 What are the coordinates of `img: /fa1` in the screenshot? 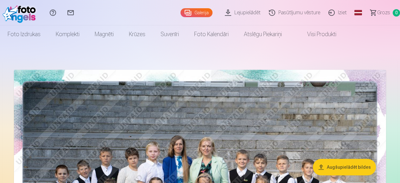 It's located at (21, 13).